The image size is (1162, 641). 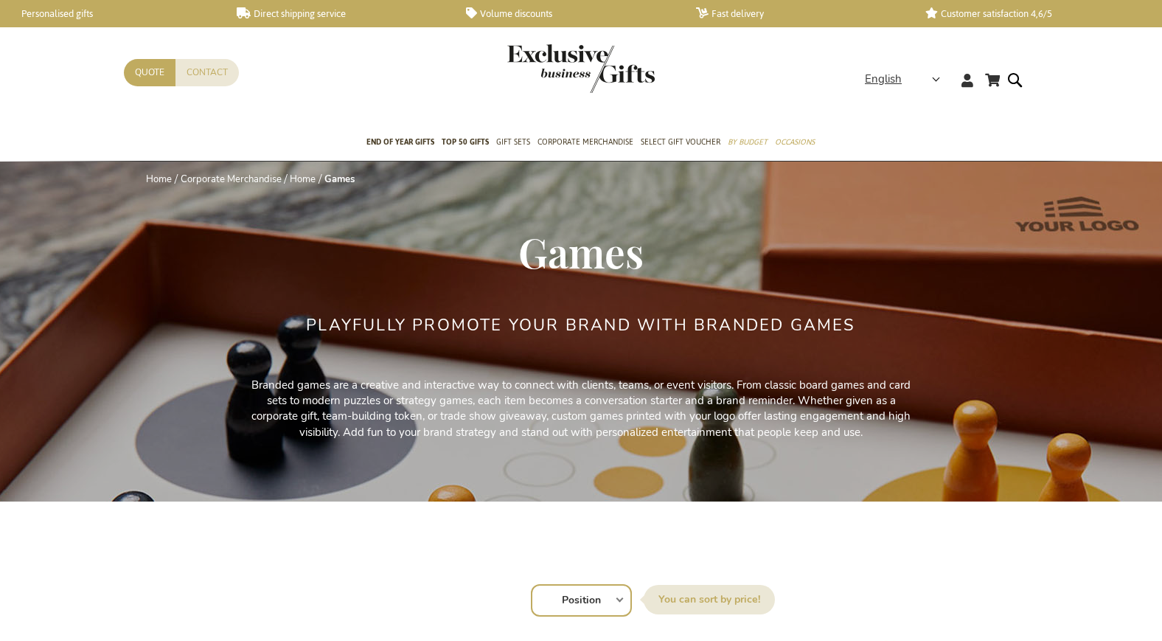 I want to click on a: Contact, so click(x=207, y=72).